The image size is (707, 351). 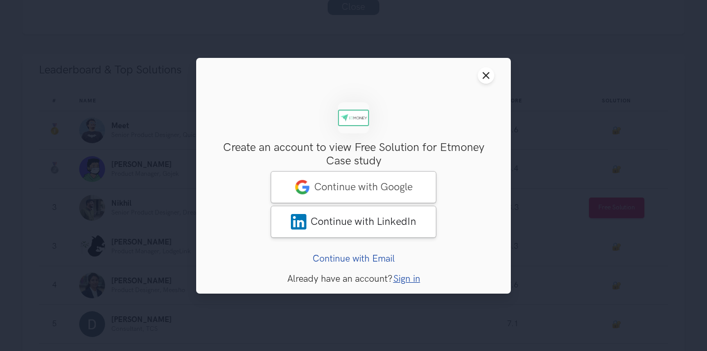 What do you see at coordinates (353, 258) in the screenshot?
I see `a: Continue with Email` at bounding box center [353, 258].